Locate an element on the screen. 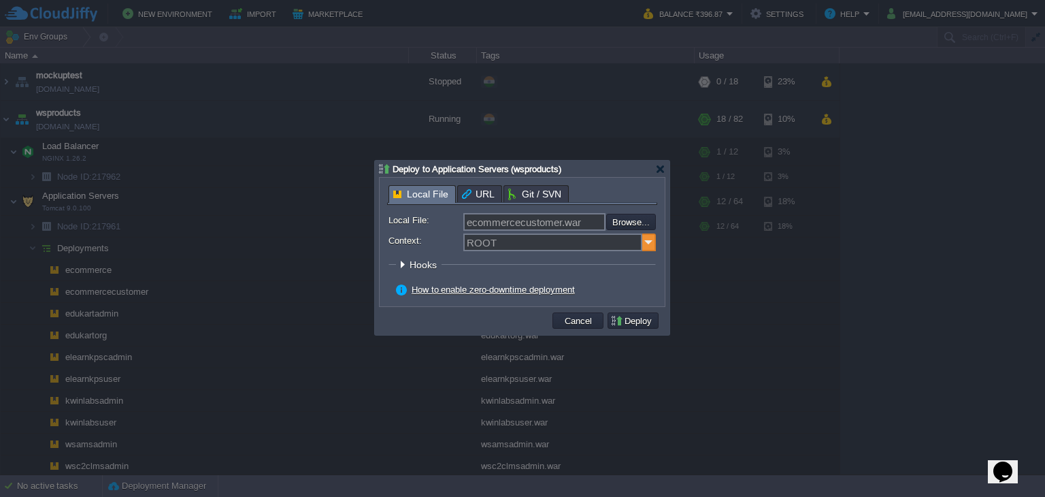 This screenshot has height=497, width=1045. label: Local File: is located at coordinates (425, 220).